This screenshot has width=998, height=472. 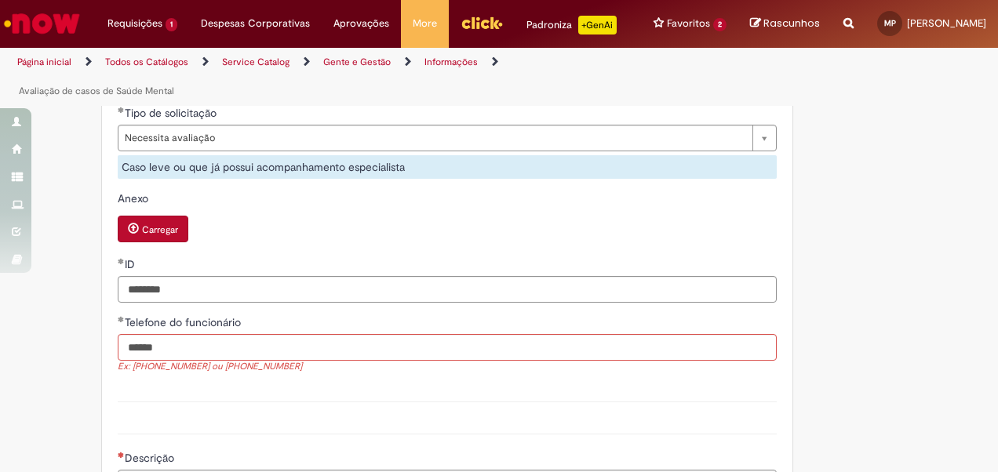 I want to click on span: Tipo de solicitação, so click(x=172, y=113).